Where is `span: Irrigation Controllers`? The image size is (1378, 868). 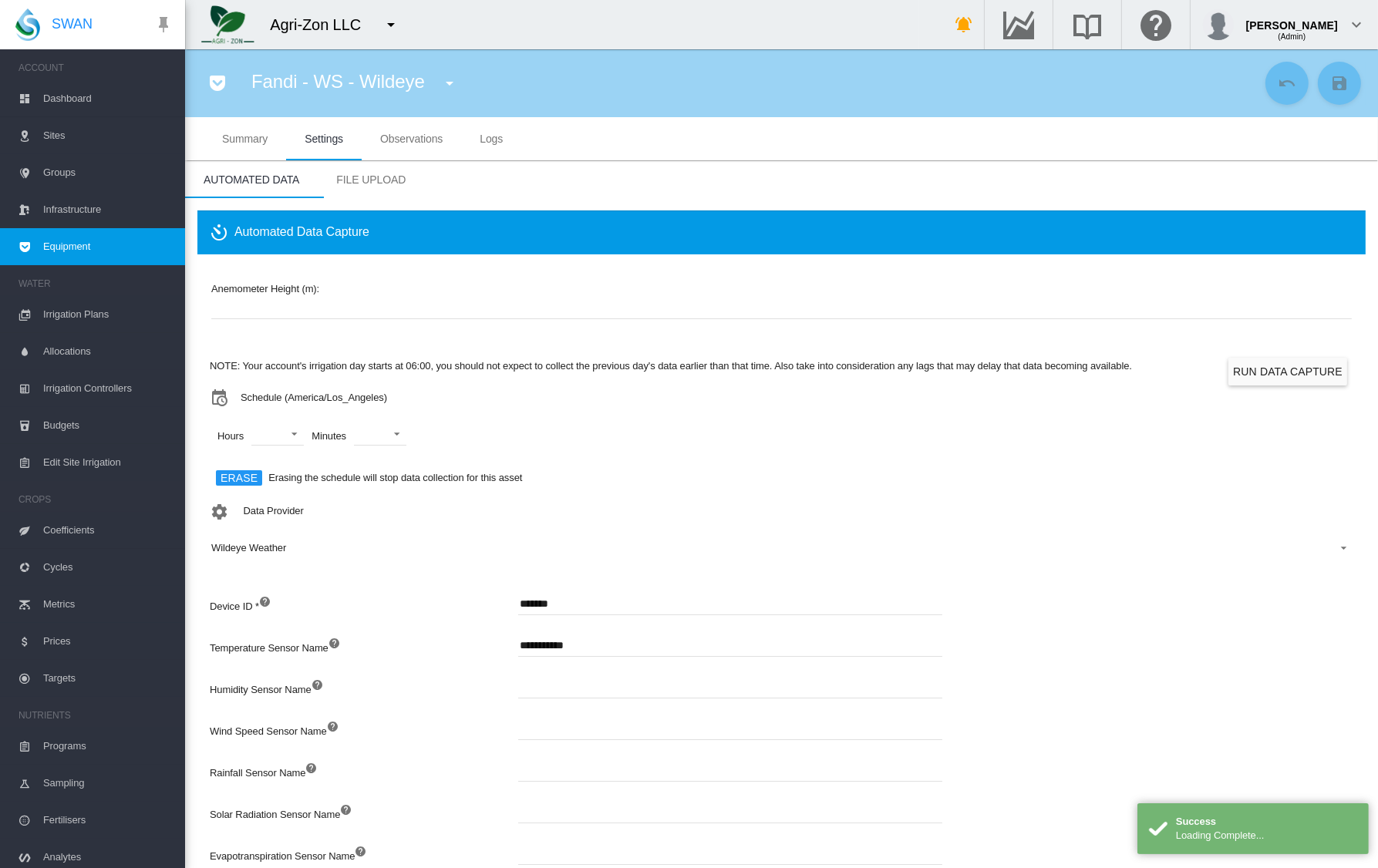
span: Irrigation Controllers is located at coordinates (108, 388).